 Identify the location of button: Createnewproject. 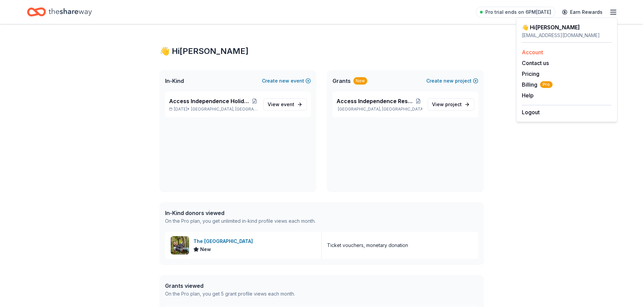
(452, 81).